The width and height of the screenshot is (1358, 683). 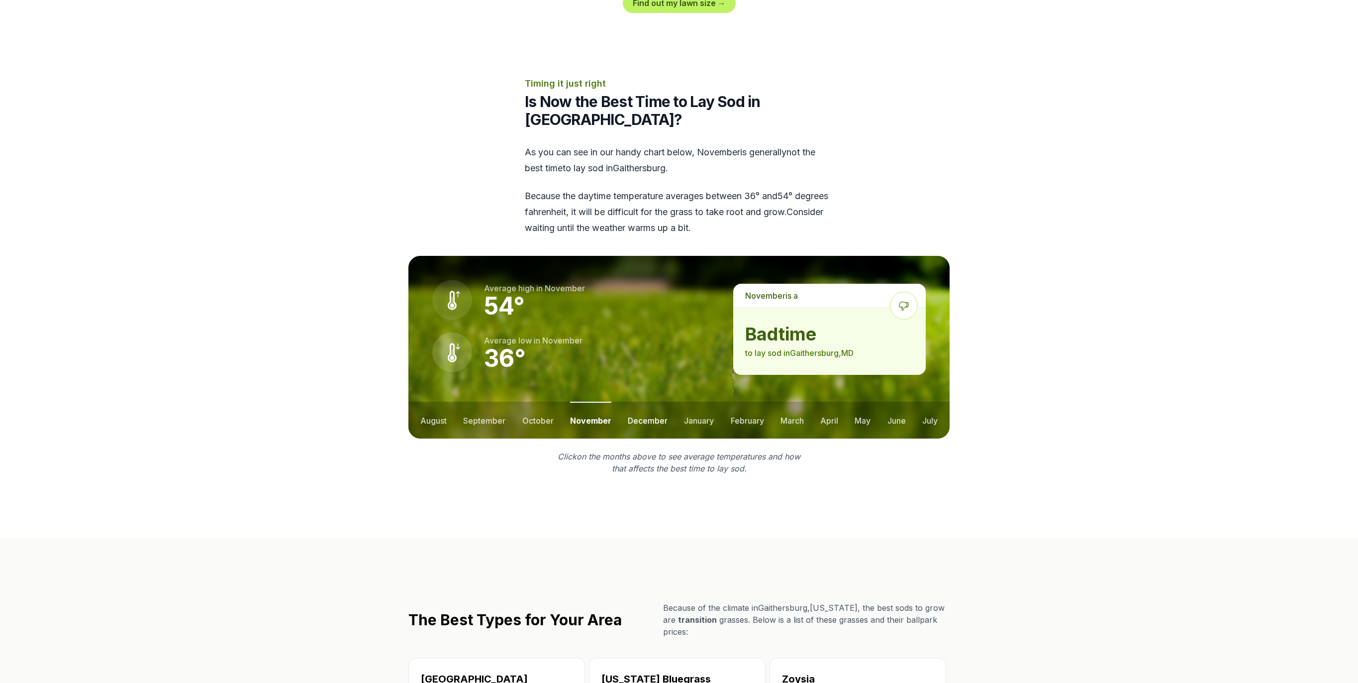 I want to click on button: may, so click(x=863, y=420).